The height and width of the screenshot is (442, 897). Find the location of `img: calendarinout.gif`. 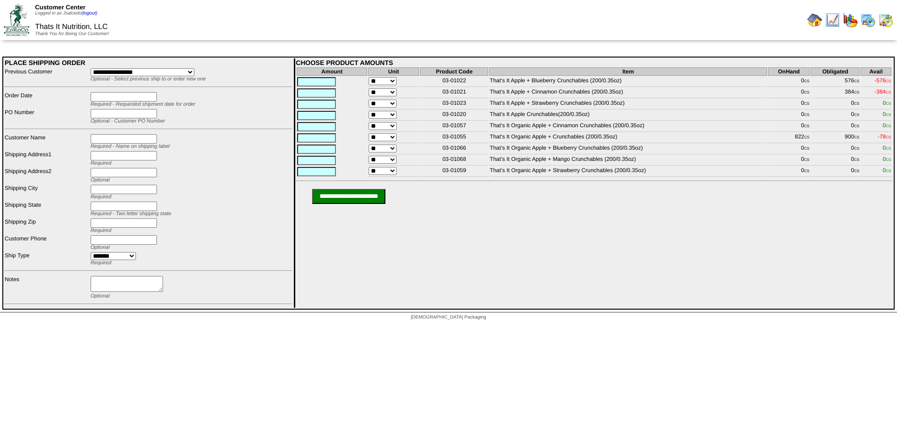

img: calendarinout.gif is located at coordinates (886, 20).